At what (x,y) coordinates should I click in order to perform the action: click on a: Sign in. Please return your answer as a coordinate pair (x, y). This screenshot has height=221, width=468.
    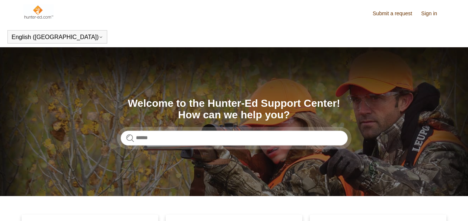
    Looking at the image, I should click on (432, 13).